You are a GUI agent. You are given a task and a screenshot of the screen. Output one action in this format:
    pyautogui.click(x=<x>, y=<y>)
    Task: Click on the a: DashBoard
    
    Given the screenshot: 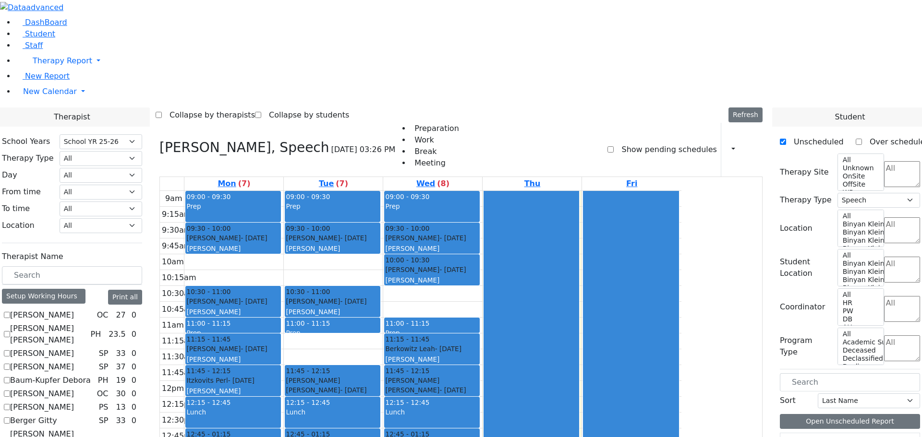 What is the action you would take?
    pyautogui.click(x=41, y=22)
    